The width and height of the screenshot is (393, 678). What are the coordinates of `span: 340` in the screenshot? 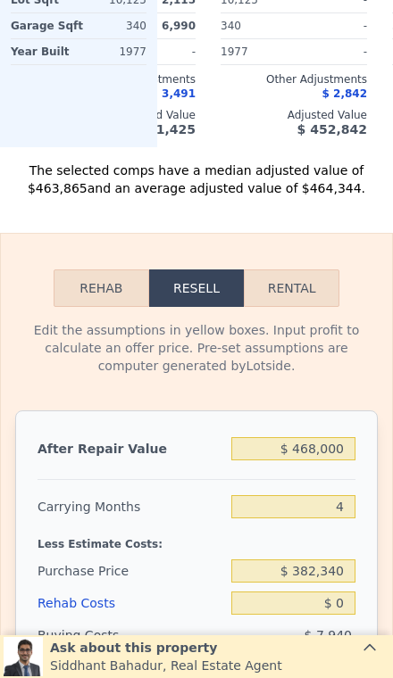 It's located at (230, 26).